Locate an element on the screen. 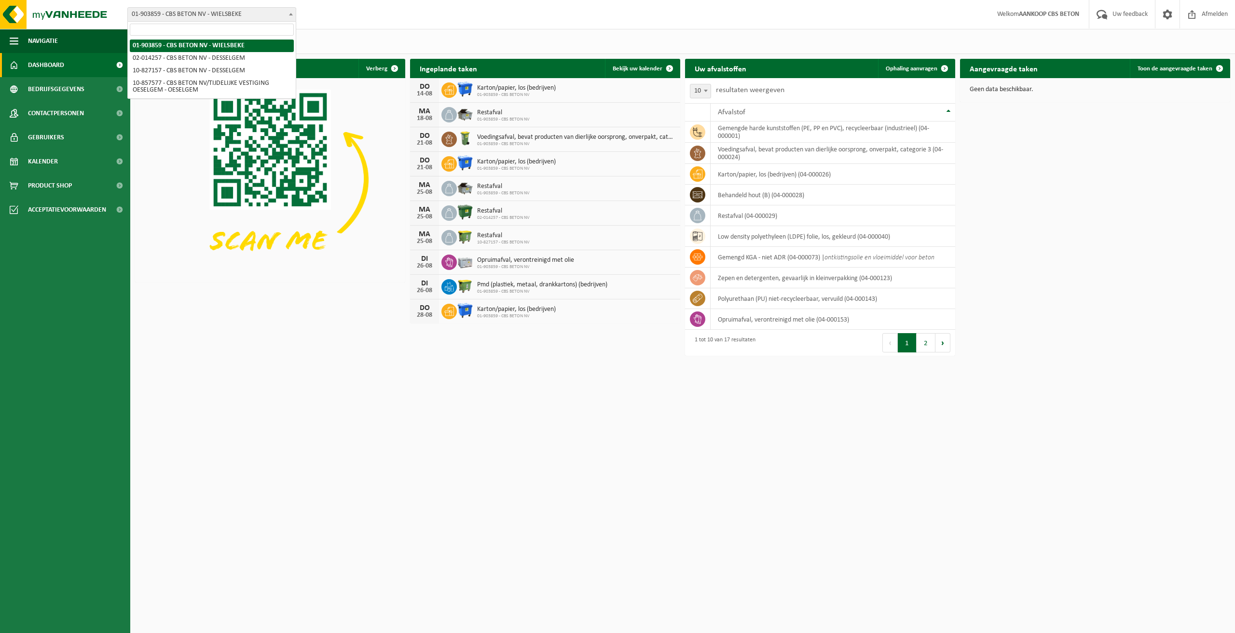  span: Opruimafval, verontreinigd met olie is located at coordinates (525, 260).